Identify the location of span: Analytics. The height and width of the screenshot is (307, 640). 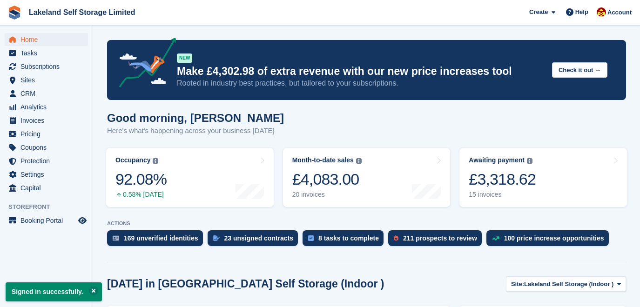
(48, 107).